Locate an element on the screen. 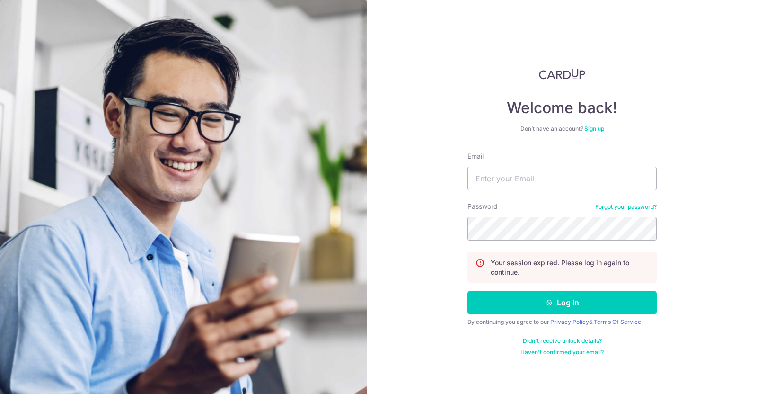 The width and height of the screenshot is (757, 394). a: Terms Of Service is located at coordinates (618, 321).